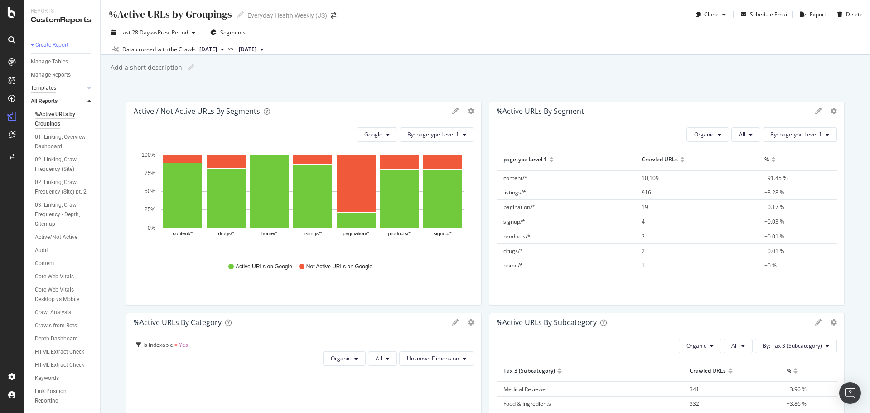  I want to click on div: %Active URLs by Groupings, so click(170, 14).